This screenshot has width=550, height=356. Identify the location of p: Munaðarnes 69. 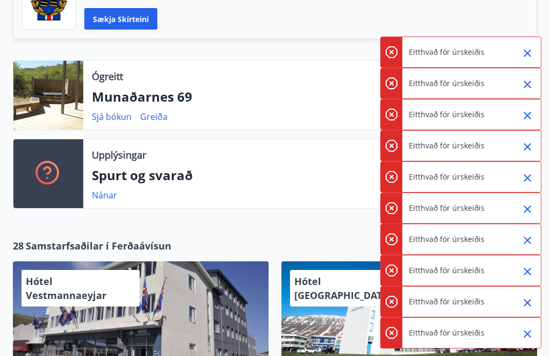
(310, 97).